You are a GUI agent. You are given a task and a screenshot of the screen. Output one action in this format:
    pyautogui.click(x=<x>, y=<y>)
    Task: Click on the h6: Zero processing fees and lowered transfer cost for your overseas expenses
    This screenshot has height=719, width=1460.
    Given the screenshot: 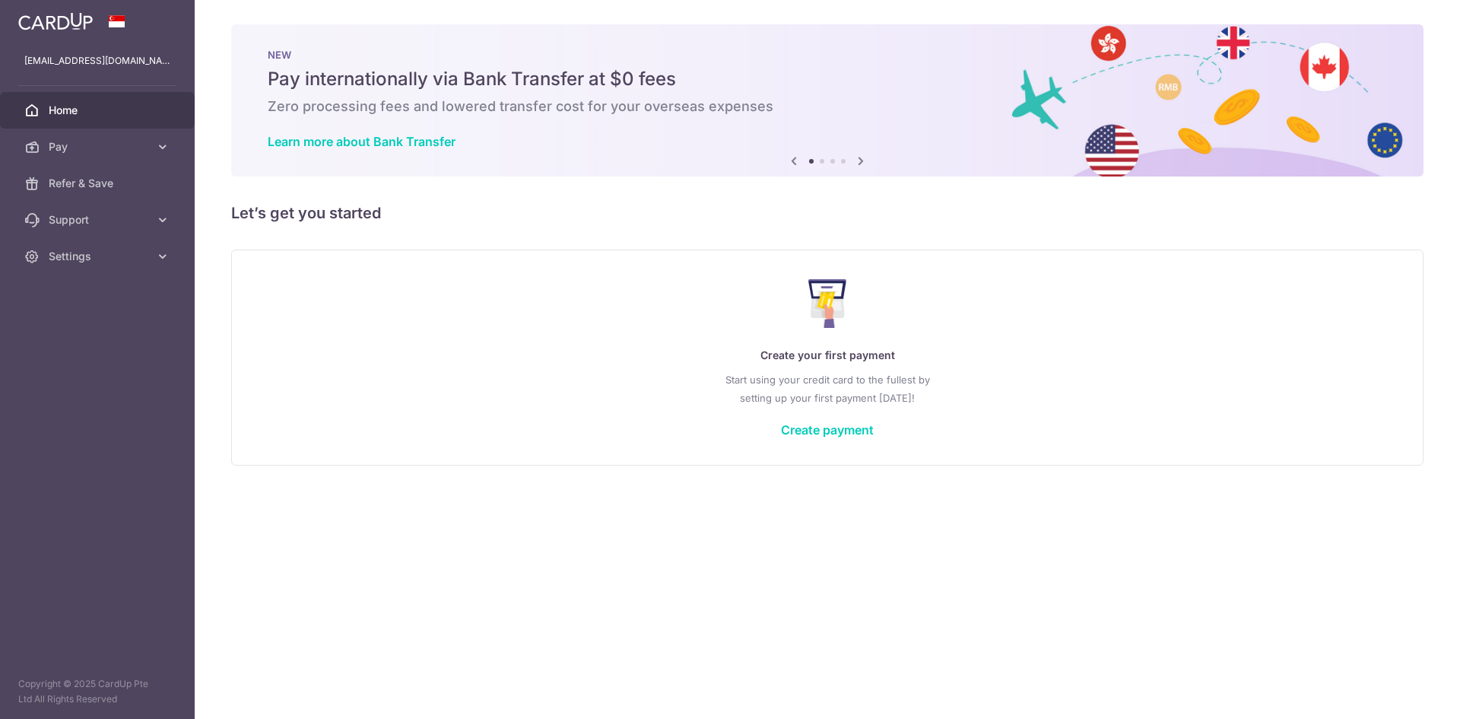 What is the action you would take?
    pyautogui.click(x=827, y=106)
    